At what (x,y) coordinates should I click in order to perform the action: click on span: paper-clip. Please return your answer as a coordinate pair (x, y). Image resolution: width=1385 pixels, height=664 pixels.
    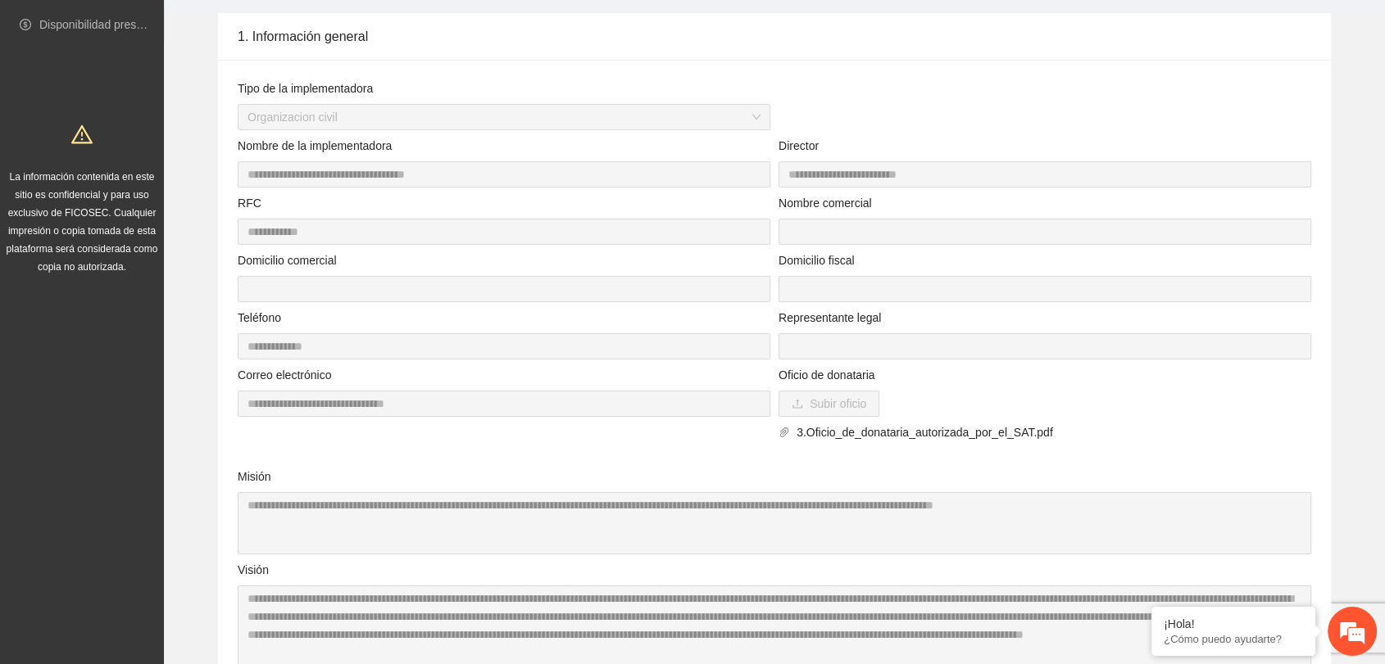
    Looking at the image, I should click on (784, 433).